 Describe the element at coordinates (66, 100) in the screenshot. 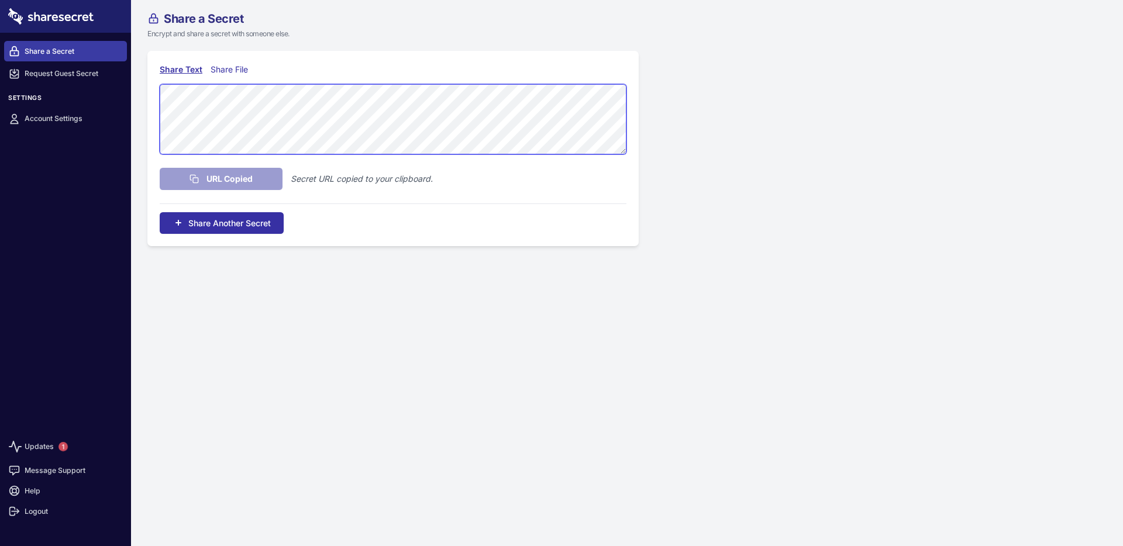

I see `h3: Settings` at that location.